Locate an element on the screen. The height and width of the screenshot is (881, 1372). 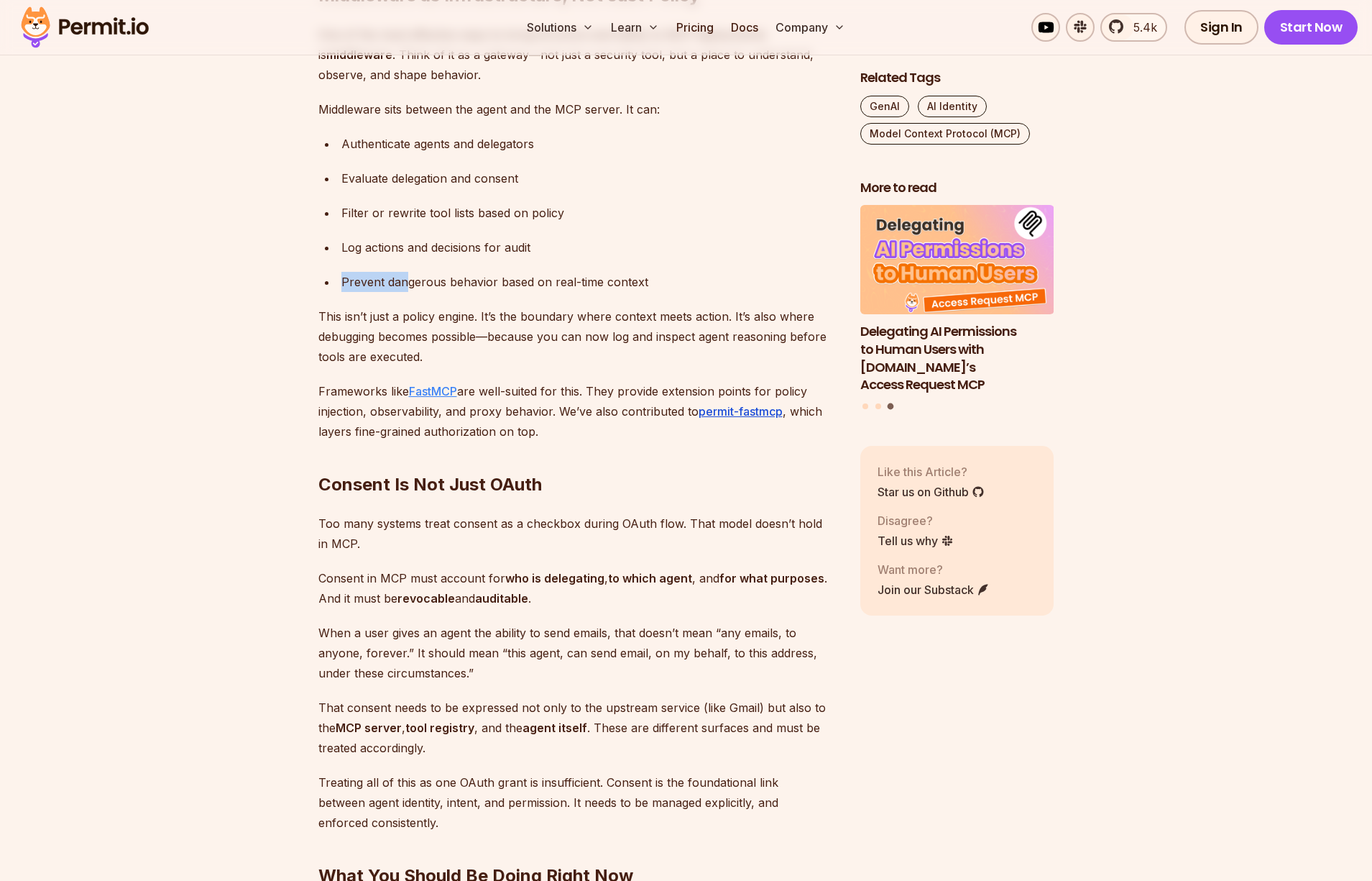
div: Authenticate agents and delegators is located at coordinates (589, 144).